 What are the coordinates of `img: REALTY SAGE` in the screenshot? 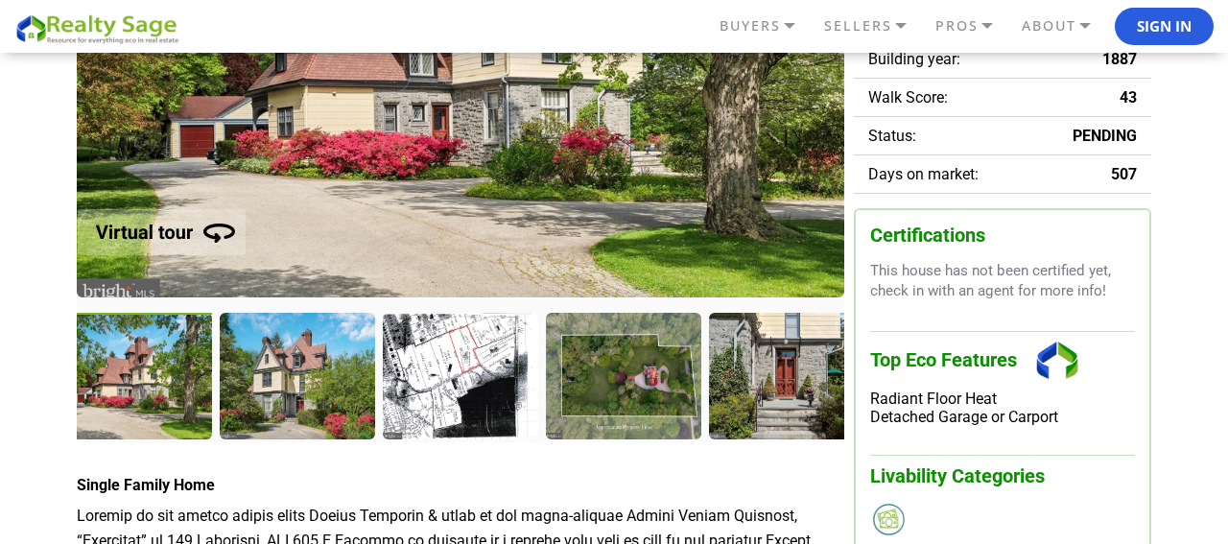 It's located at (101, 28).